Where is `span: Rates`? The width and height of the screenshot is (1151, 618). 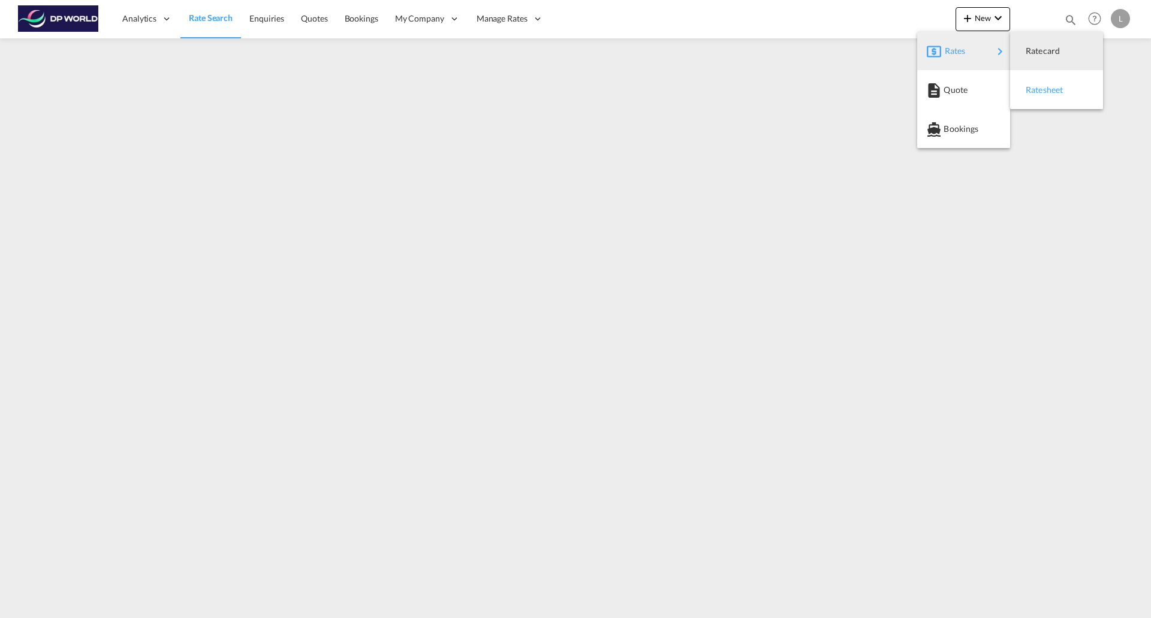 span: Rates is located at coordinates (952, 51).